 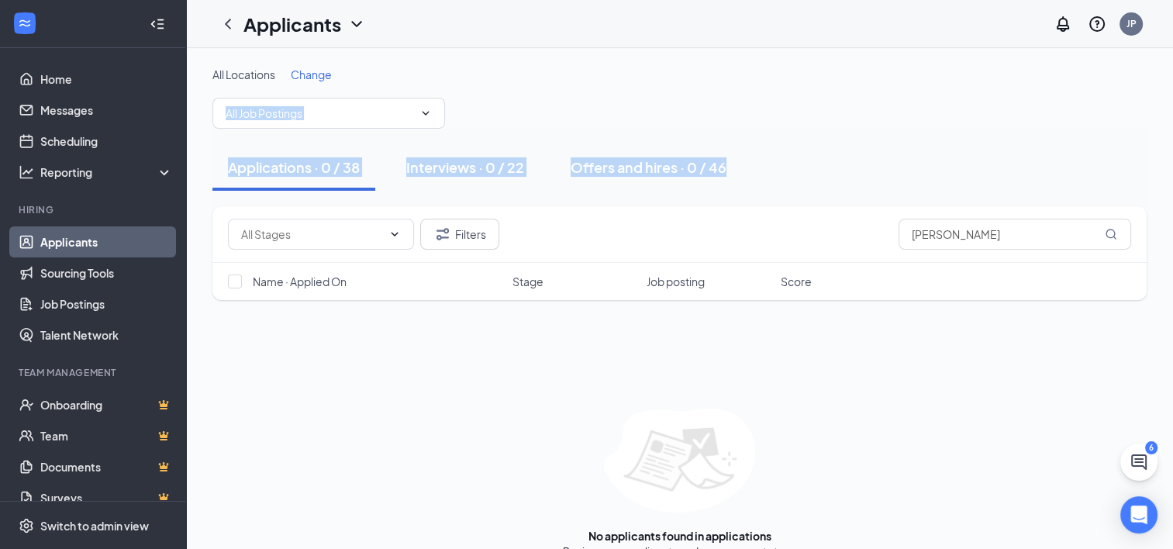 What do you see at coordinates (648, 167) in the screenshot?
I see `div: Offers and hires · 0 / 46` at bounding box center [648, 167].